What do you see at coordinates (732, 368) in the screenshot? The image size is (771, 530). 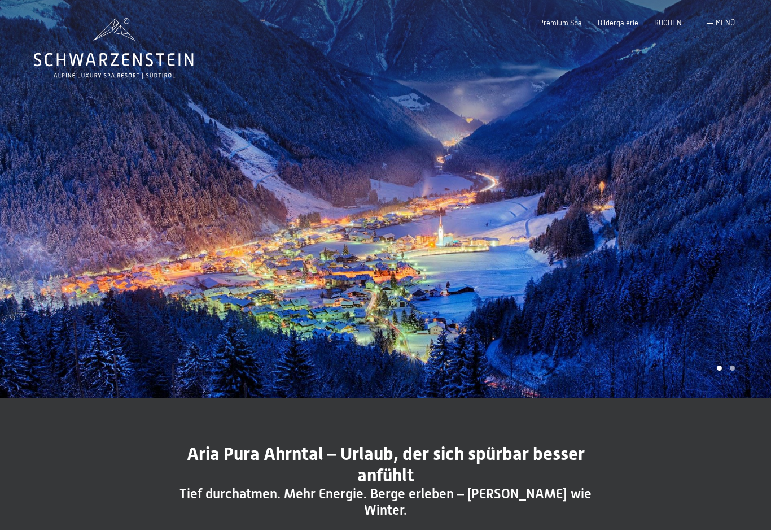 I see `div: Carousel Page 2` at bounding box center [732, 368].